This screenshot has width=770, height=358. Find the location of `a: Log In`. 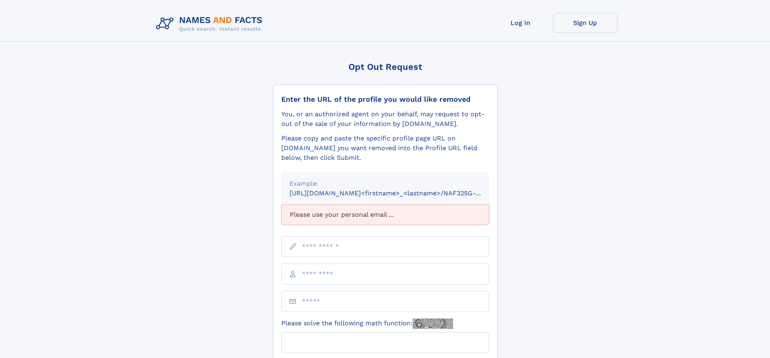

a: Log In is located at coordinates (520, 23).